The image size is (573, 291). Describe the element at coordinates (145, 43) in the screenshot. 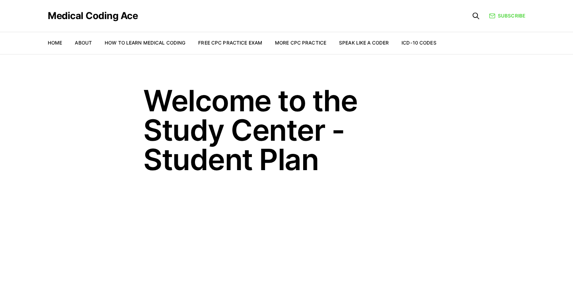

I see `a: How to Learn Medical Coding` at that location.